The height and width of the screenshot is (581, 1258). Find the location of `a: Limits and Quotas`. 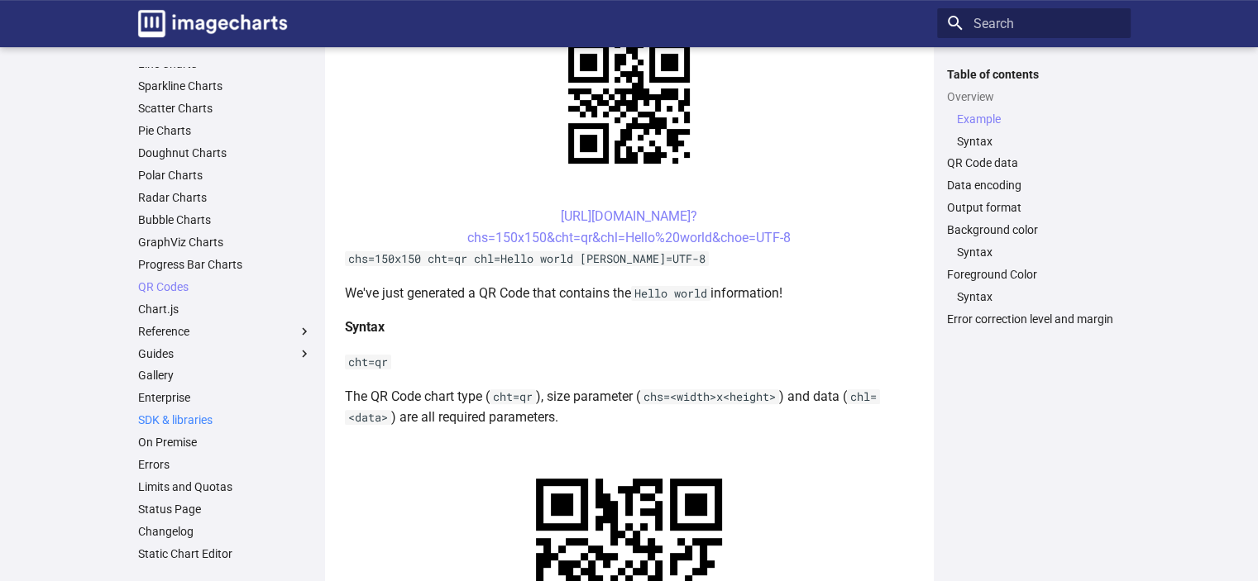

a: Limits and Quotas is located at coordinates (225, 487).